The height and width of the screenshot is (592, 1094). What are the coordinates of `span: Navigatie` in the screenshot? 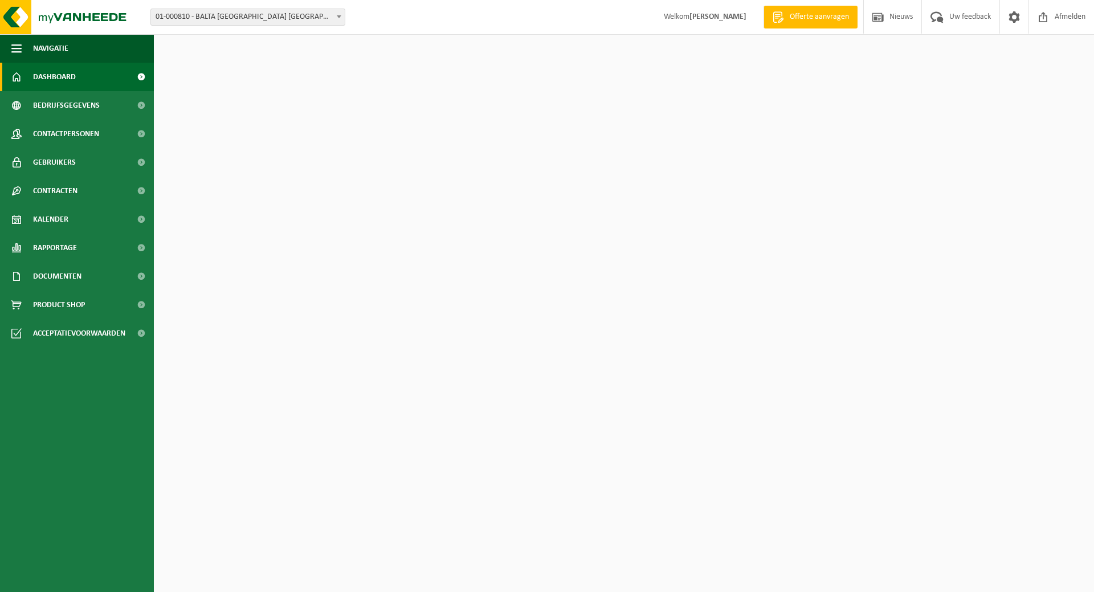 It's located at (51, 48).